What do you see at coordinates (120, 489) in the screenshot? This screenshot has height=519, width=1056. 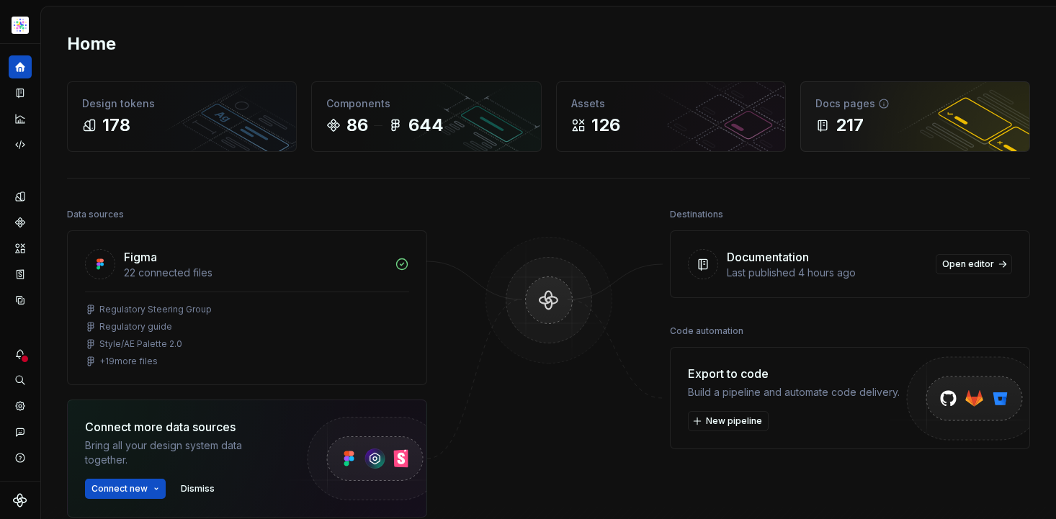 I see `span: Connect new` at bounding box center [120, 489].